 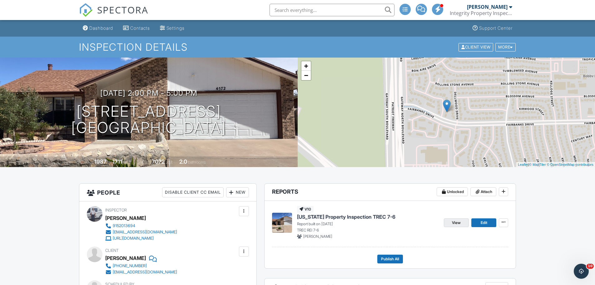 What do you see at coordinates (116, 210) in the screenshot?
I see `span: Inspector` at bounding box center [116, 210].